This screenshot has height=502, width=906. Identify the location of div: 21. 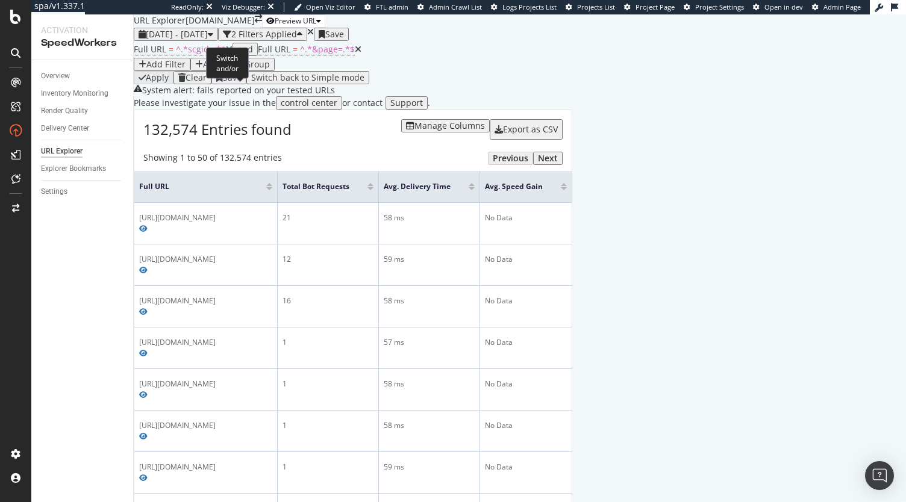
(328, 218).